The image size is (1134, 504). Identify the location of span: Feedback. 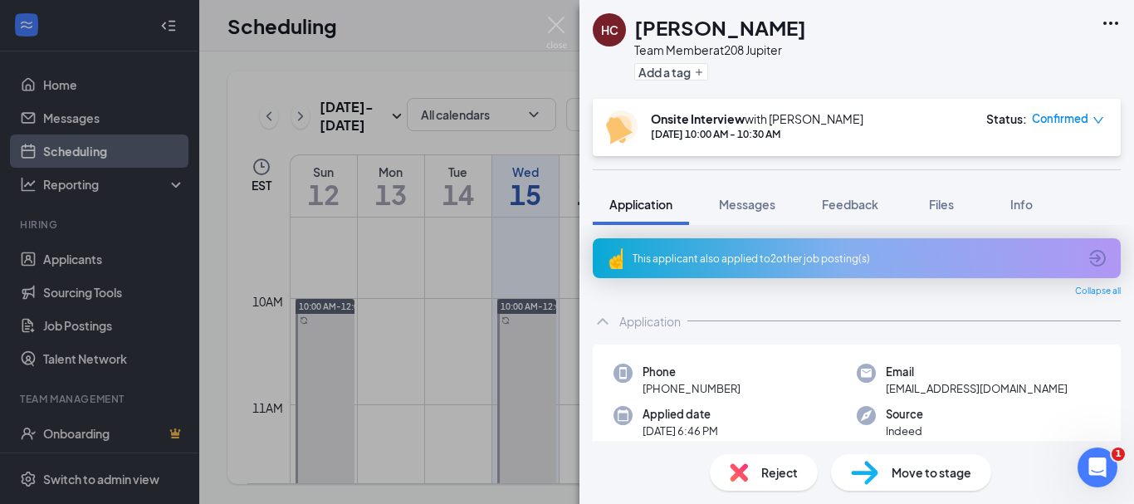
(850, 204).